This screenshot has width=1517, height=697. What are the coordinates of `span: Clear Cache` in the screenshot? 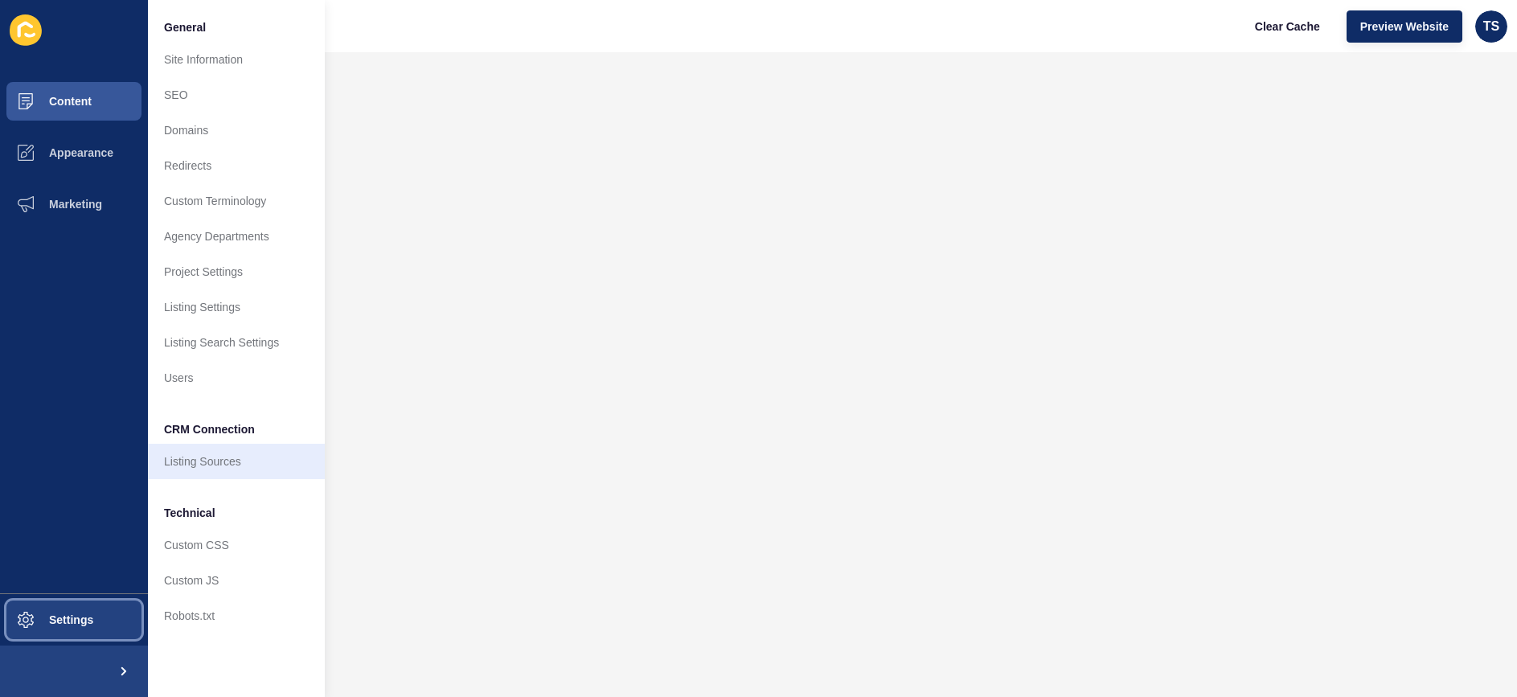 It's located at (1287, 27).